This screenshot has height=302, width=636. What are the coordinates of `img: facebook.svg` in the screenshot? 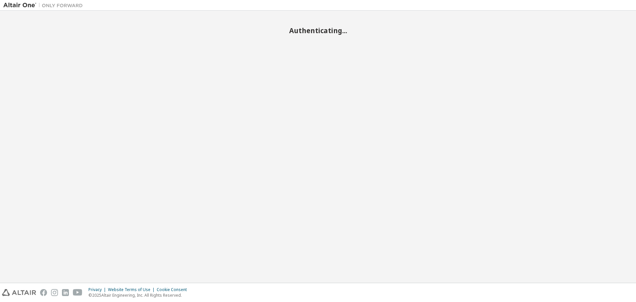 It's located at (43, 292).